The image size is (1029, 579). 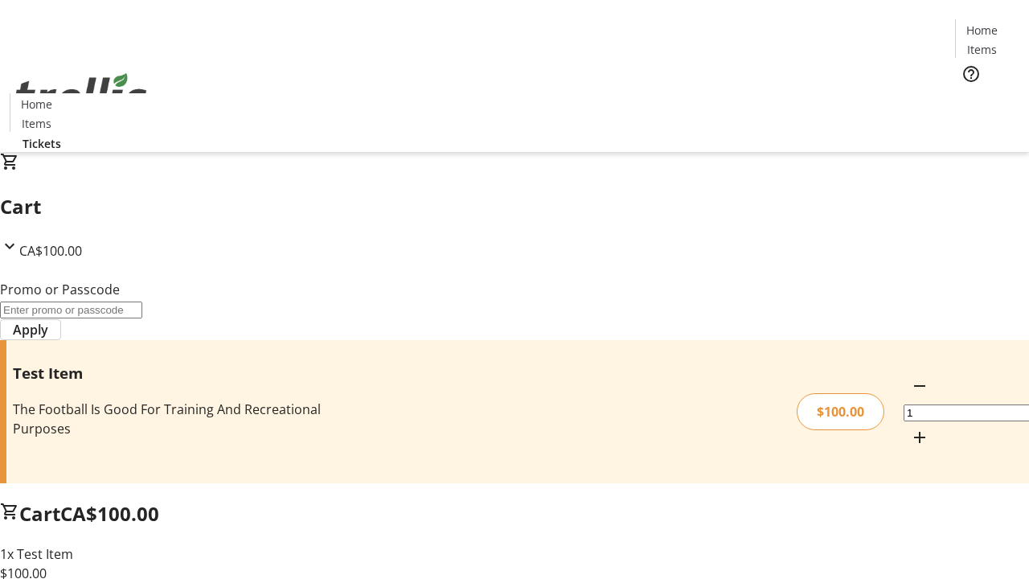 I want to click on button: Increment by one, so click(x=919, y=437).